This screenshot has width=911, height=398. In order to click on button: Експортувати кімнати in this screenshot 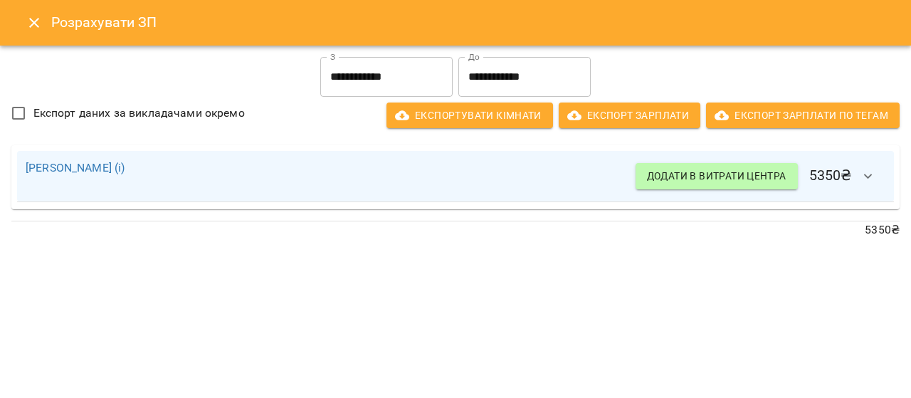, I will do `click(470, 115)`.